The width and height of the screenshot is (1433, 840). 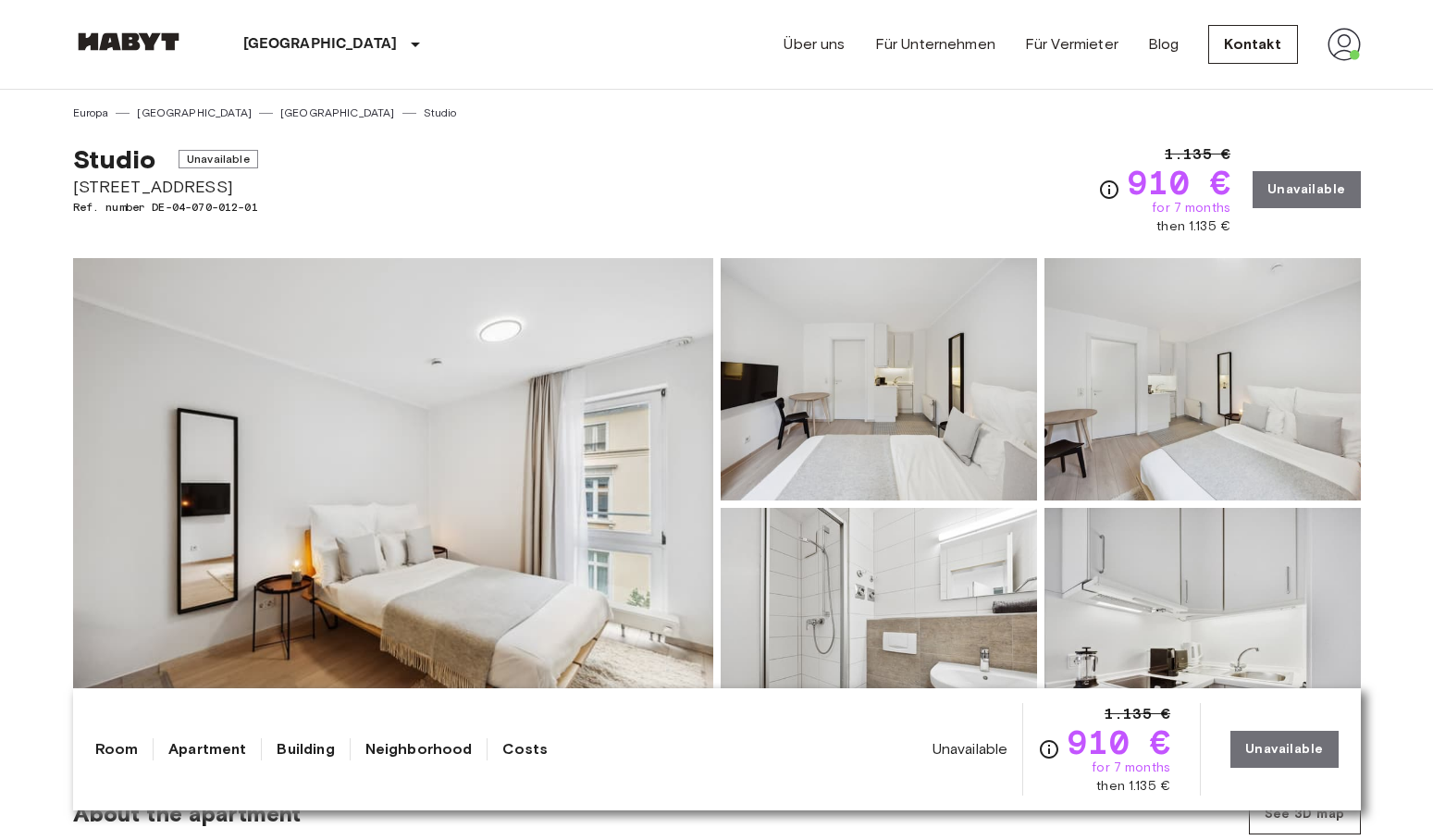 I want to click on a: Kontakt, so click(x=1253, y=45).